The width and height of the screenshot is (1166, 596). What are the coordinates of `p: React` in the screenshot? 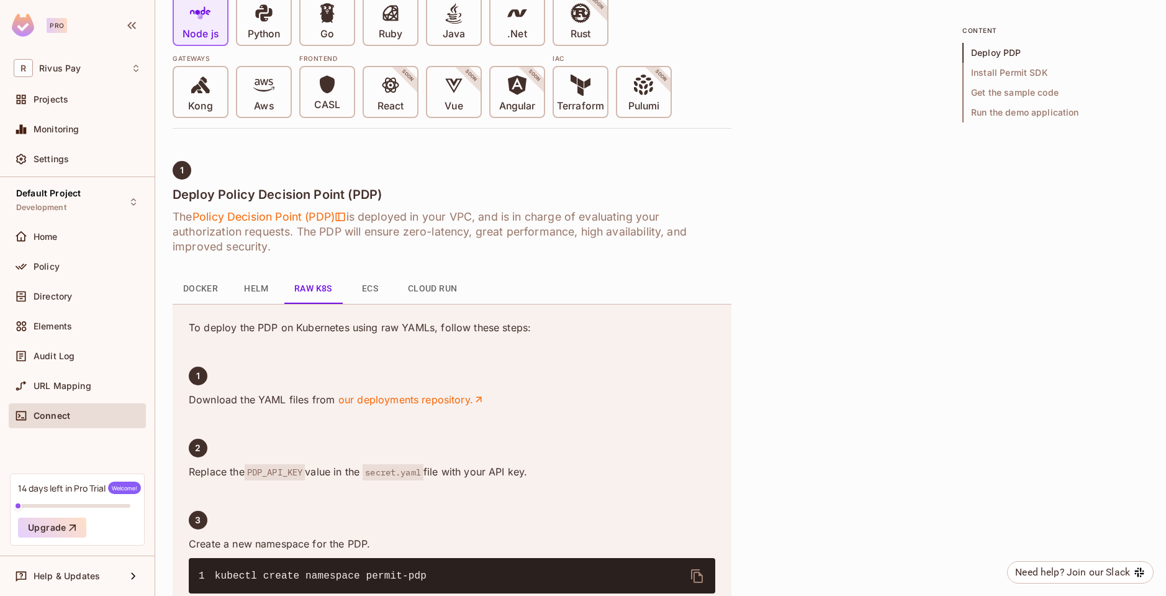 It's located at (391, 106).